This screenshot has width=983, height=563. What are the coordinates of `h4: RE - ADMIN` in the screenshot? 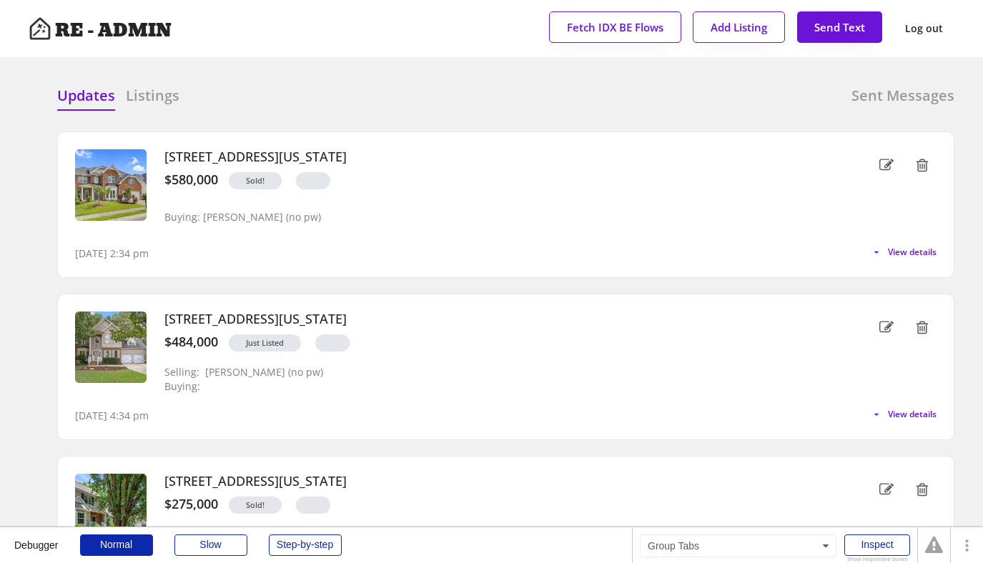 It's located at (113, 31).